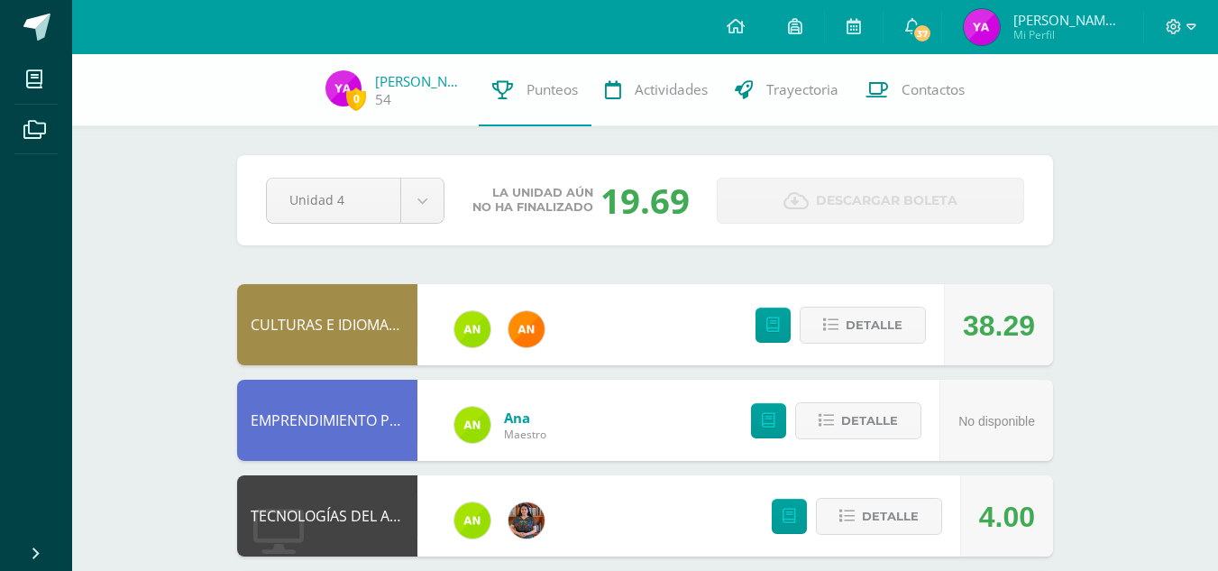 The height and width of the screenshot is (571, 1218). What do you see at coordinates (1007, 517) in the screenshot?
I see `div: 4.00` at bounding box center [1007, 517].